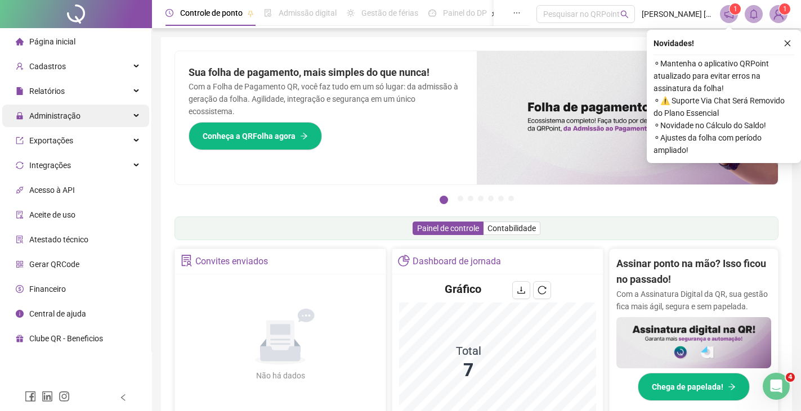  What do you see at coordinates (517, 13) in the screenshot?
I see `span: ellipsis` at bounding box center [517, 13].